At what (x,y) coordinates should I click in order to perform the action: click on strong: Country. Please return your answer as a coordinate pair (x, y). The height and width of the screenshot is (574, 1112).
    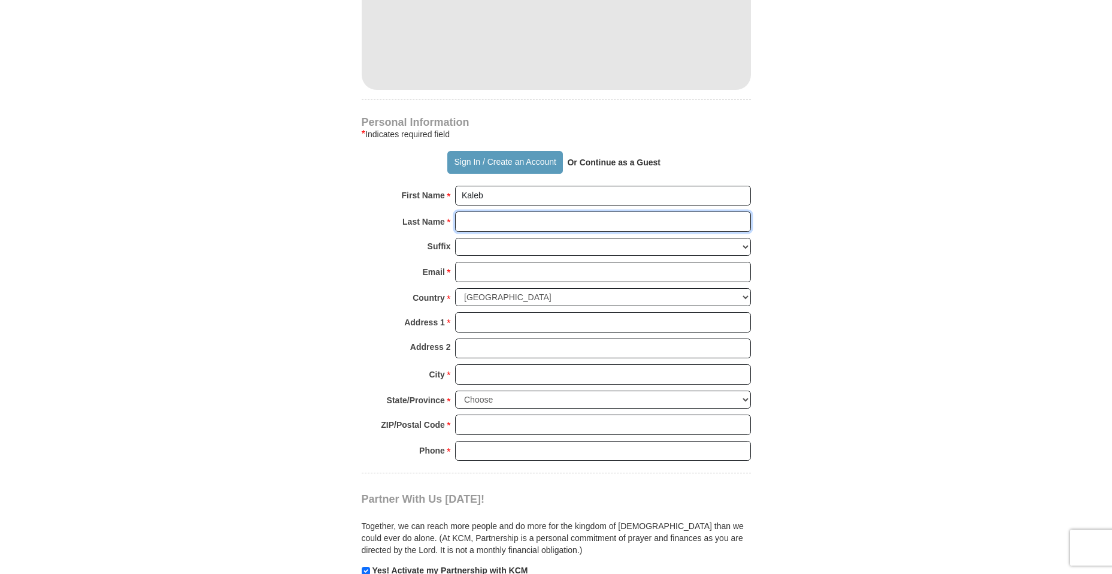
    Looking at the image, I should click on (429, 298).